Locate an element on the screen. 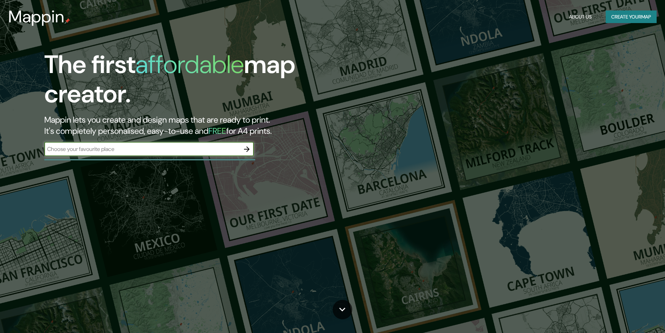  h1: The first map creator. is located at coordinates (210, 82).